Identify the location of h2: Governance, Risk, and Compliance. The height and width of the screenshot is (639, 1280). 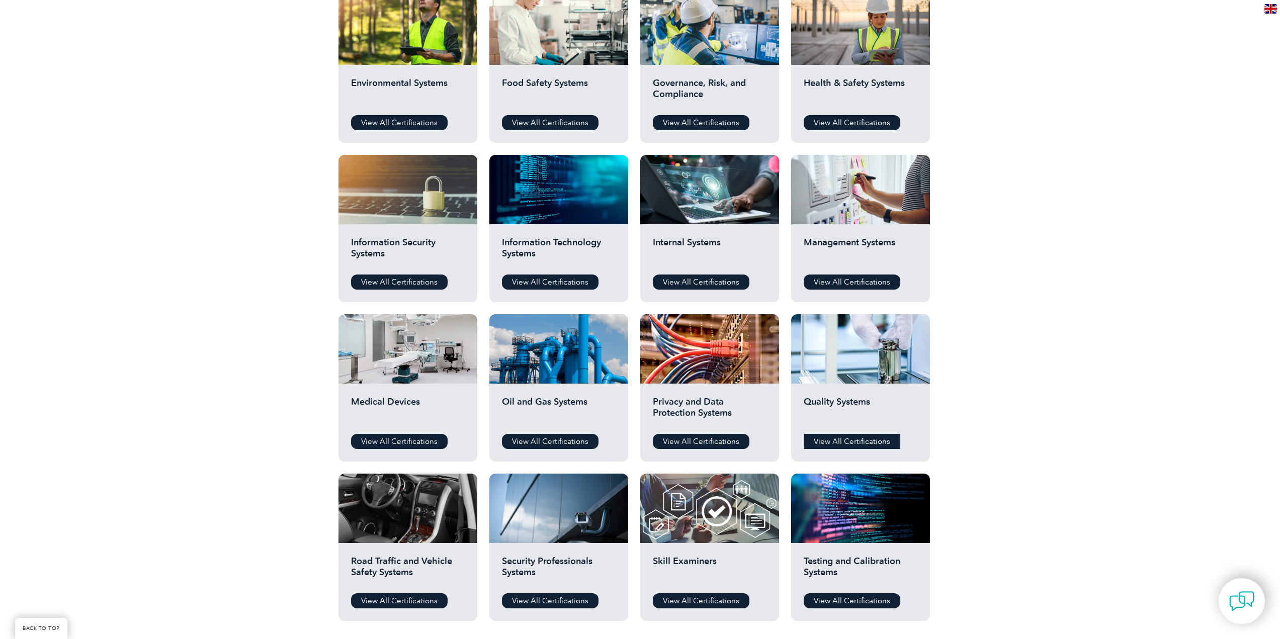
(710, 93).